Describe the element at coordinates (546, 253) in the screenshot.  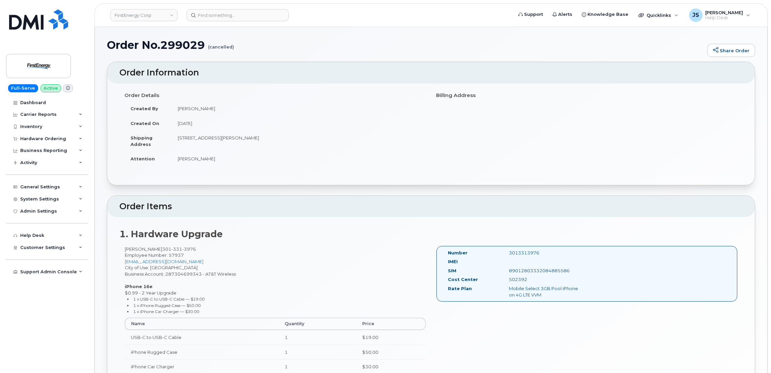
I see `div: 3013313976` at that location.